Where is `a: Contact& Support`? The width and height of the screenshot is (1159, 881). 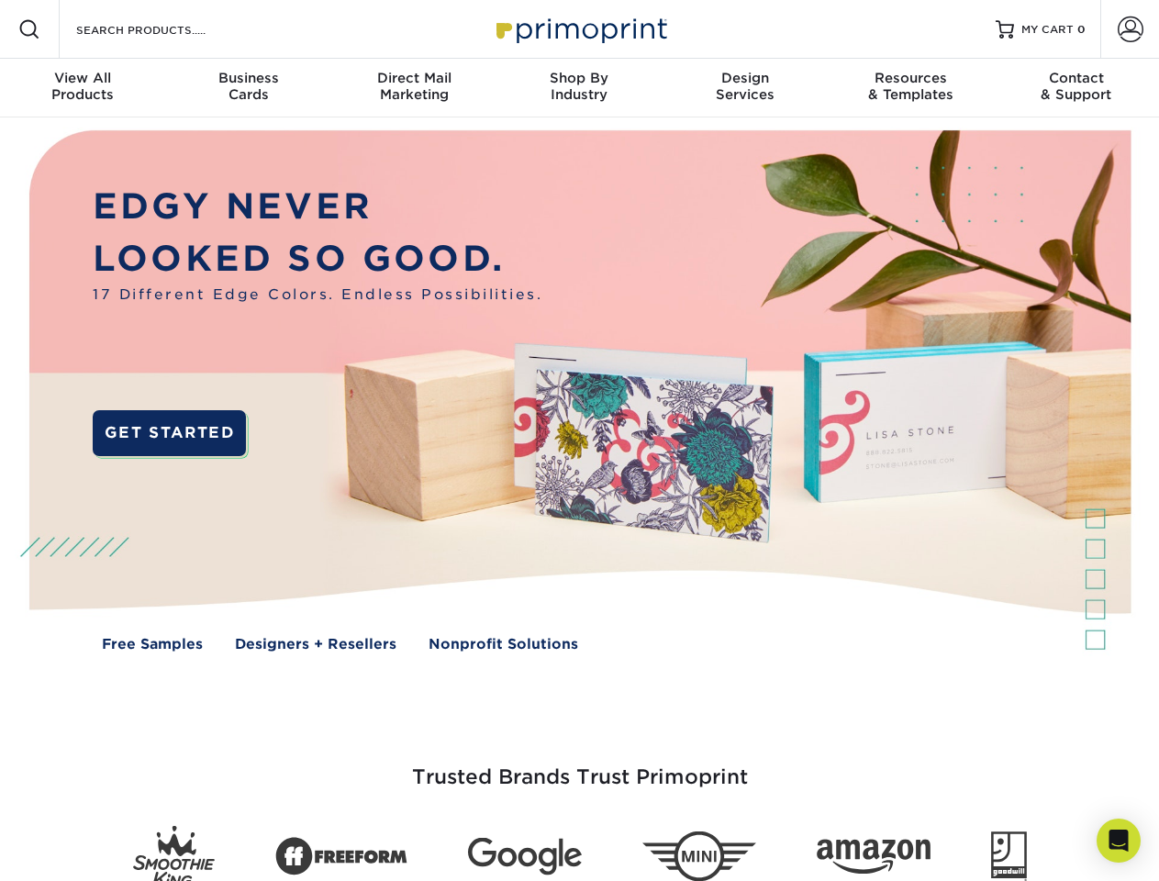 a: Contact& Support is located at coordinates (1077, 88).